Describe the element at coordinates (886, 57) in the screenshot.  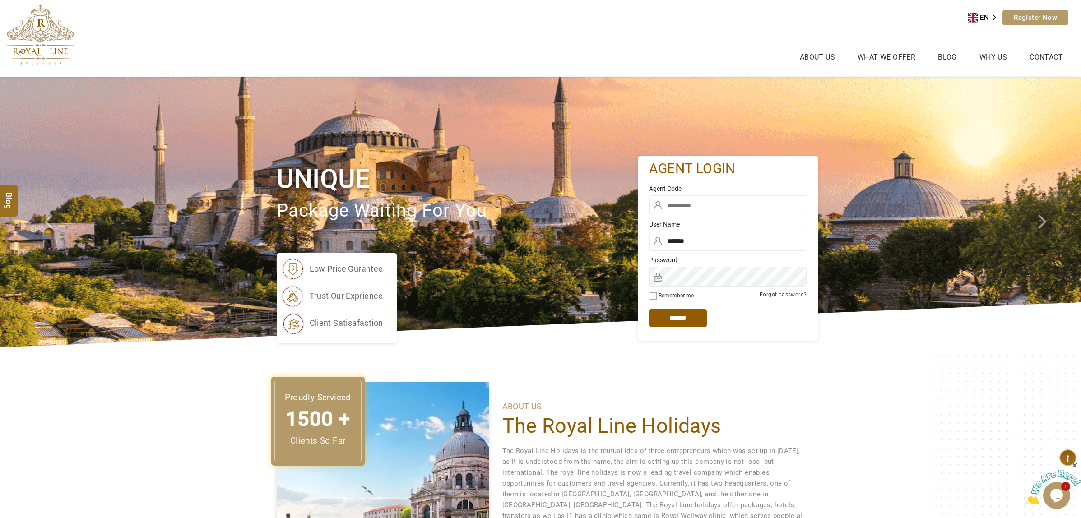
I see `a: What we Offer` at that location.